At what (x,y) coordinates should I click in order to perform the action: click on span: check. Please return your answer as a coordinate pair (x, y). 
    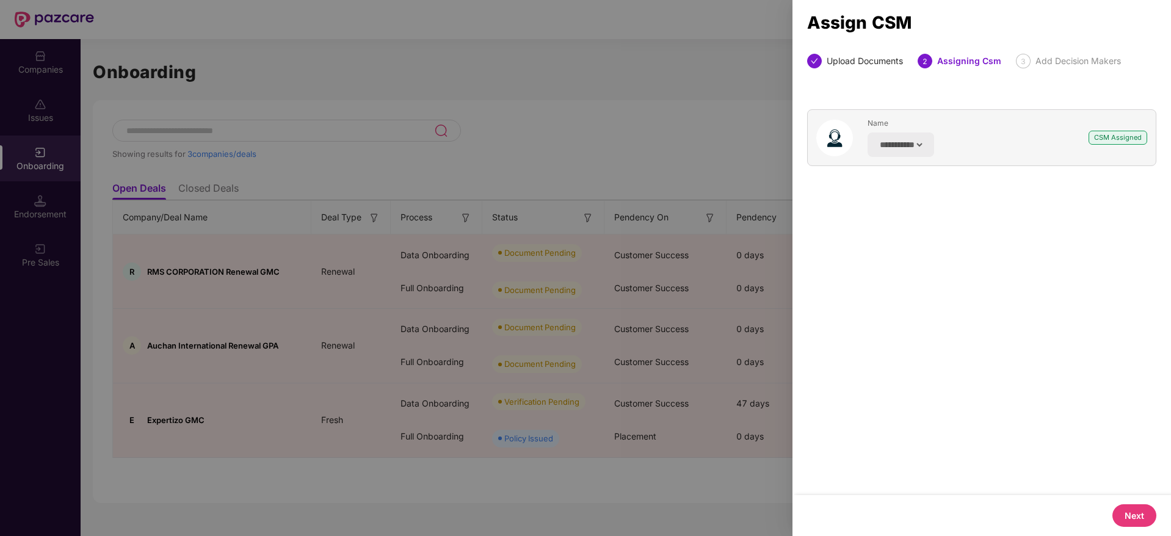
    Looking at the image, I should click on (814, 61).